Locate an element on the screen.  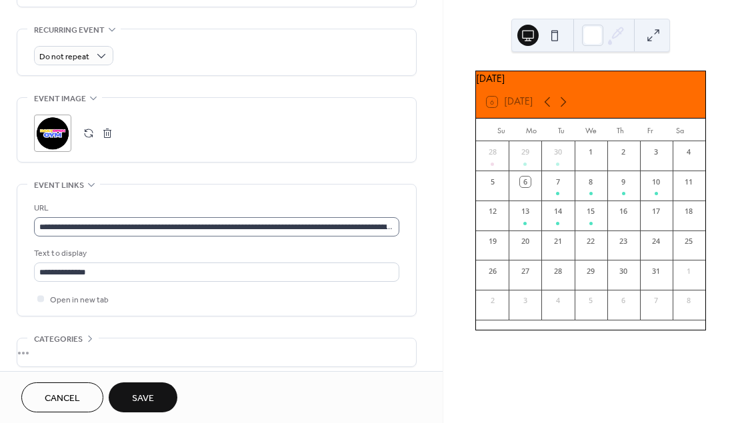
div: 16 is located at coordinates (623, 211).